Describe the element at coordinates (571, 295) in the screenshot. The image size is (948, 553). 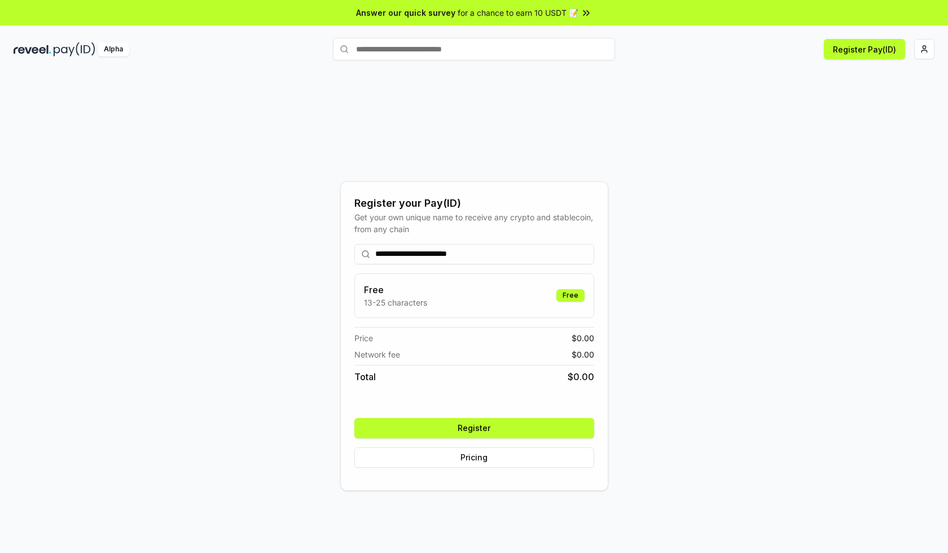
I see `div: Free` at that location.